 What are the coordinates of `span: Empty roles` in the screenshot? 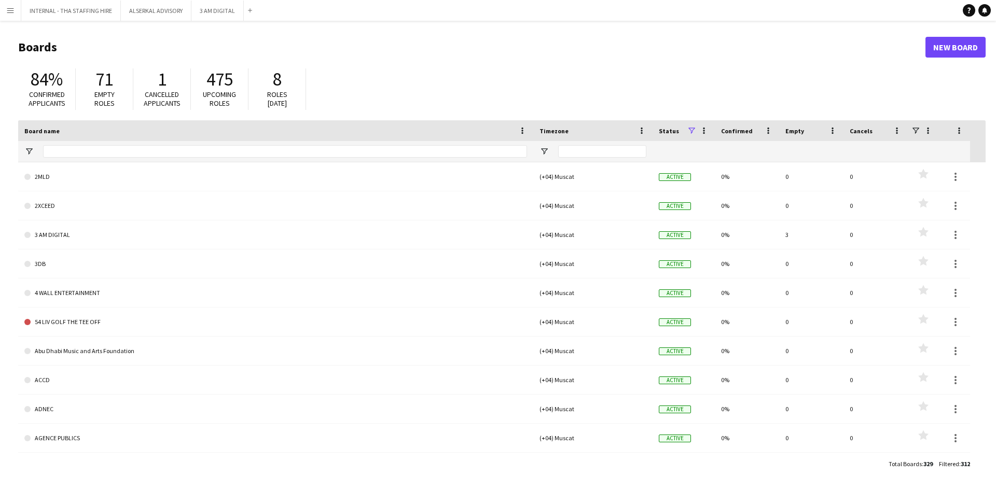 It's located at (104, 99).